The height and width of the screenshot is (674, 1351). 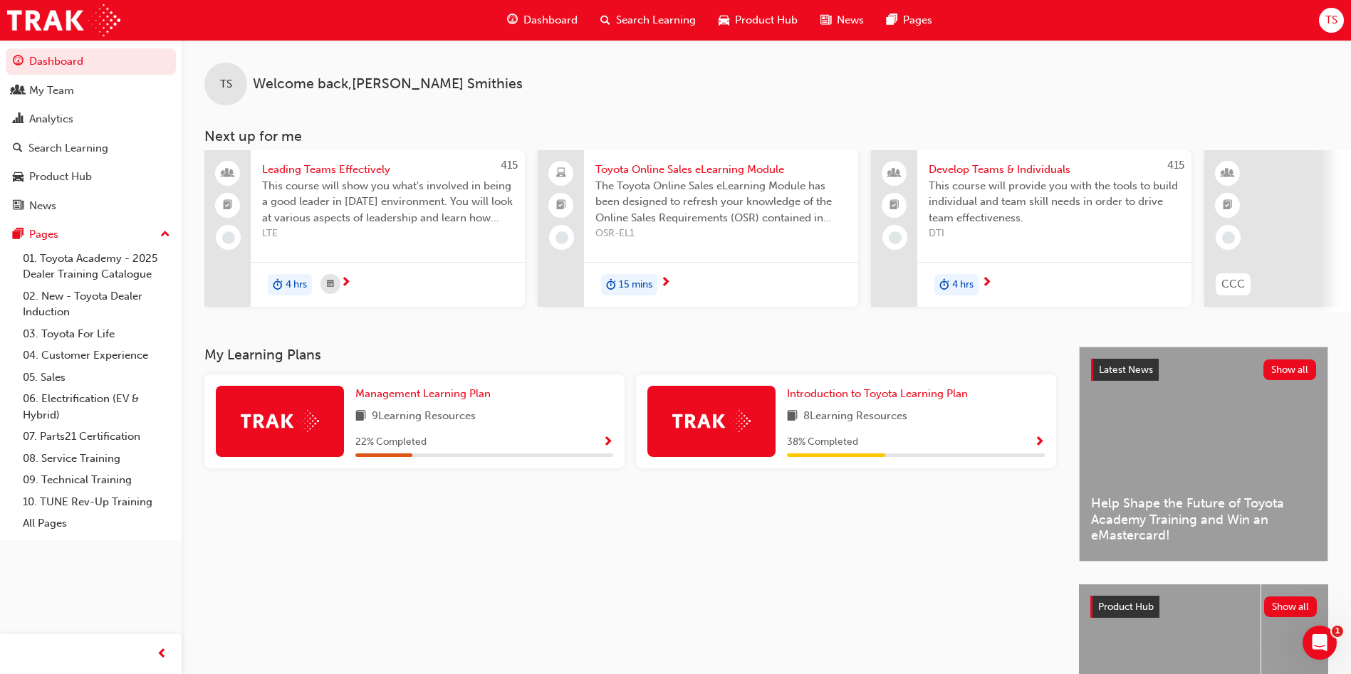 What do you see at coordinates (96, 480) in the screenshot?
I see `a: 09. Technical Training` at bounding box center [96, 480].